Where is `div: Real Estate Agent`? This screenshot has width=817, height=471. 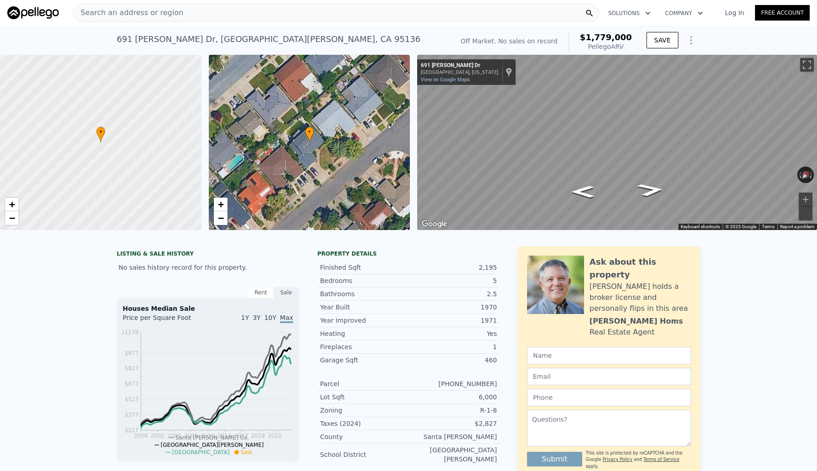 div: Real Estate Agent is located at coordinates (622, 332).